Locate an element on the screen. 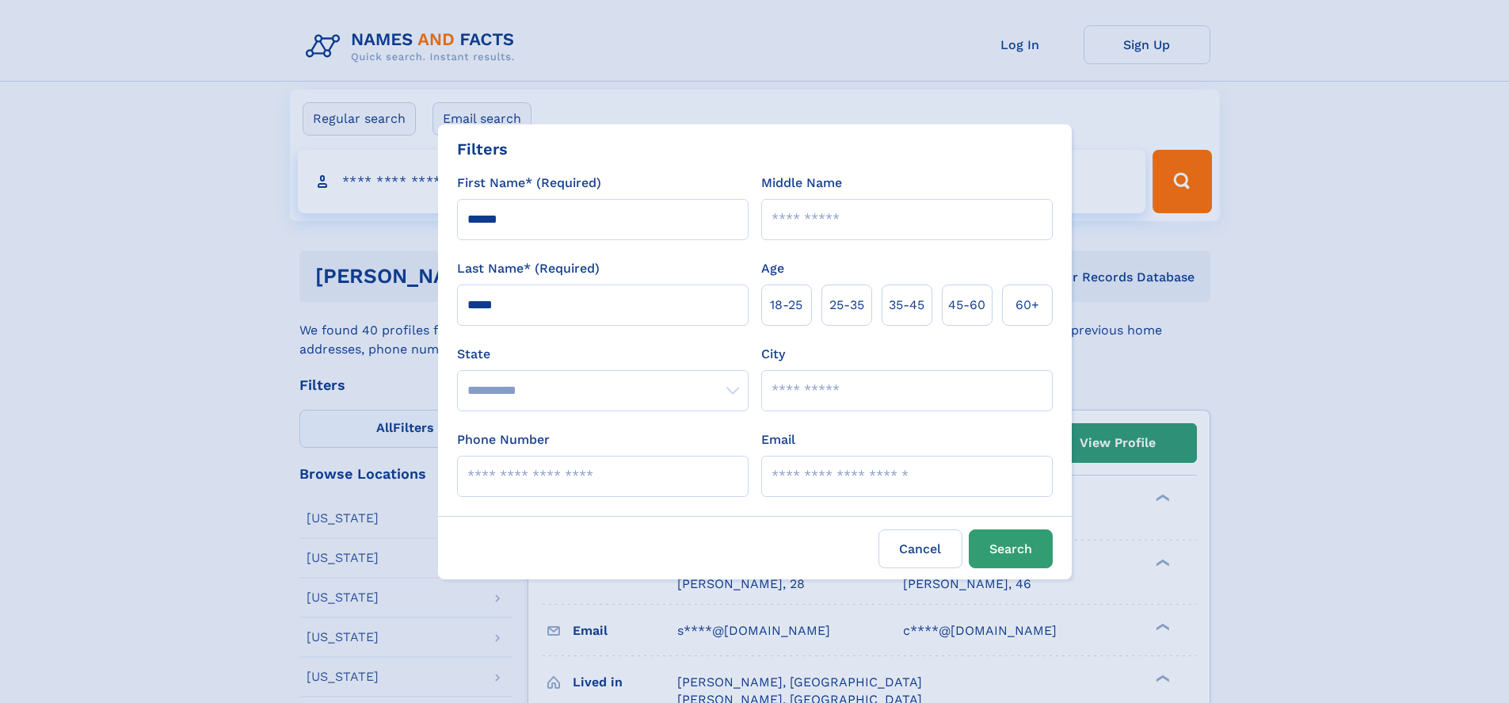 The height and width of the screenshot is (703, 1509). span: 60+ is located at coordinates (1027, 305).